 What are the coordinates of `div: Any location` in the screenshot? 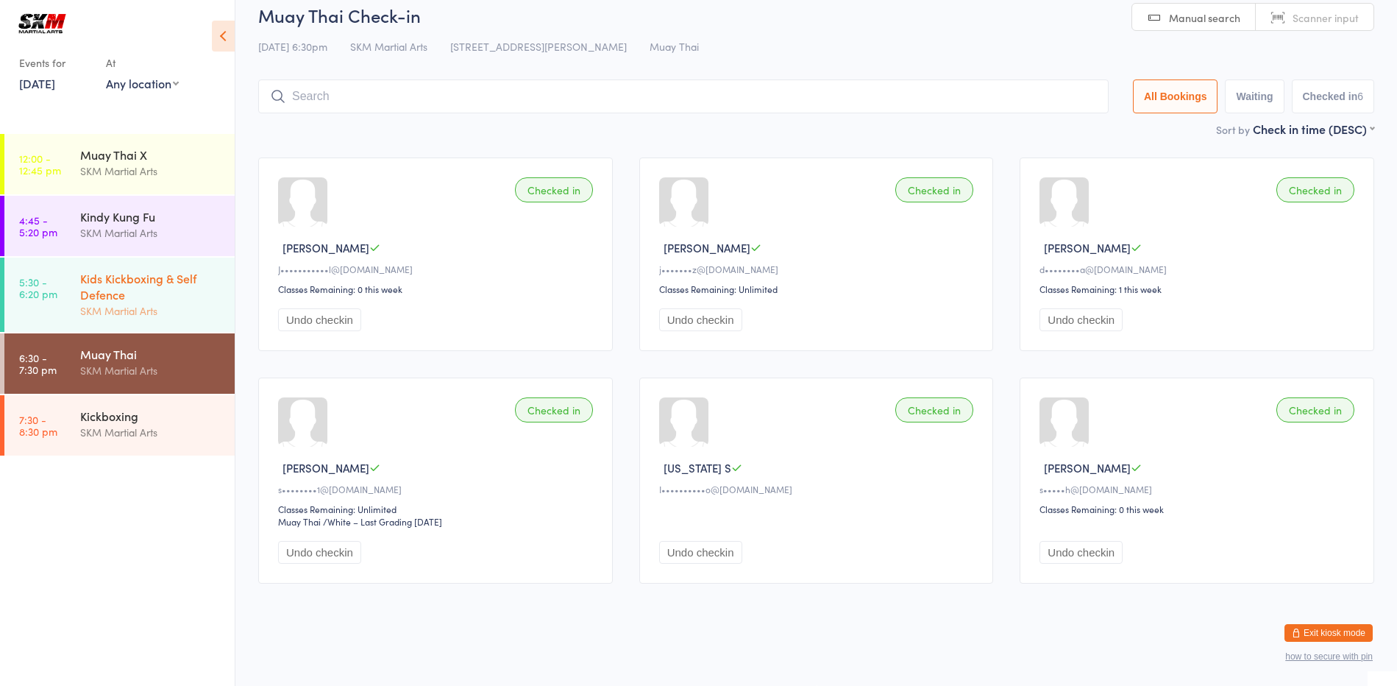 It's located at (142, 83).